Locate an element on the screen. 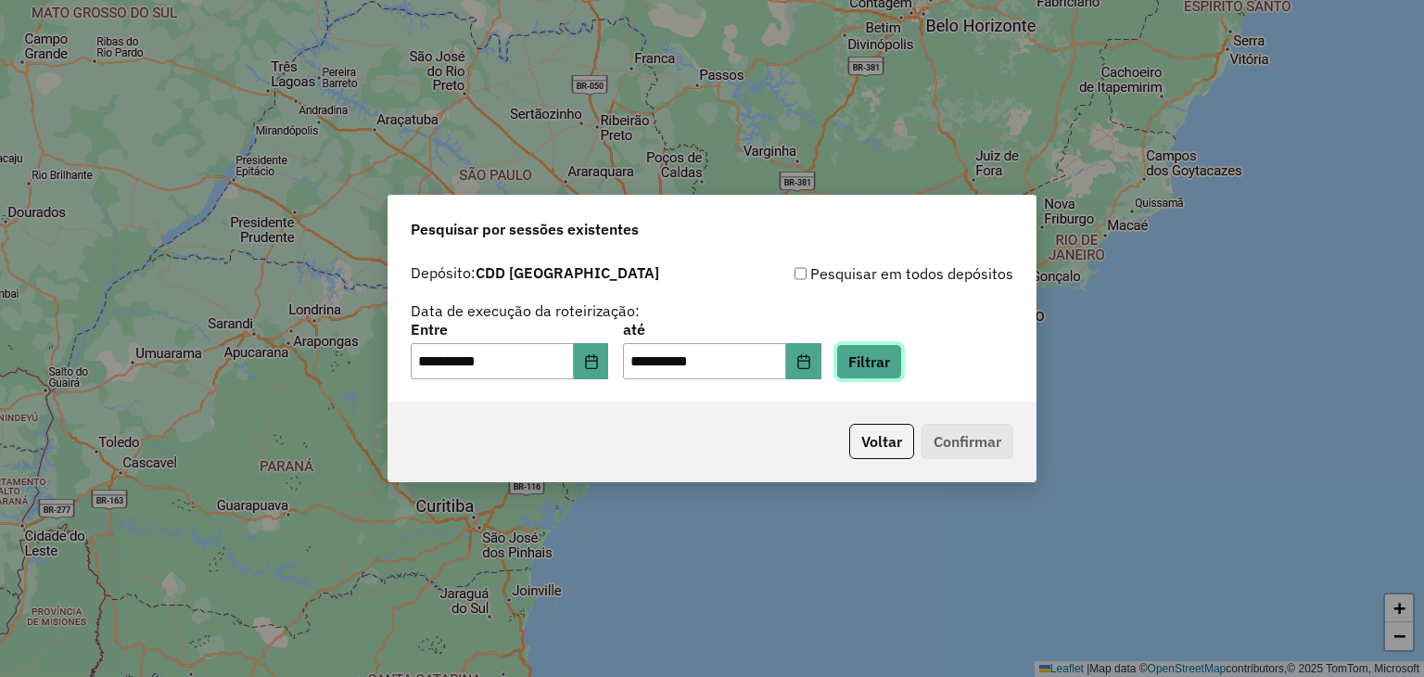  span: Pesquisar por sessões existentes is located at coordinates (525, 229).